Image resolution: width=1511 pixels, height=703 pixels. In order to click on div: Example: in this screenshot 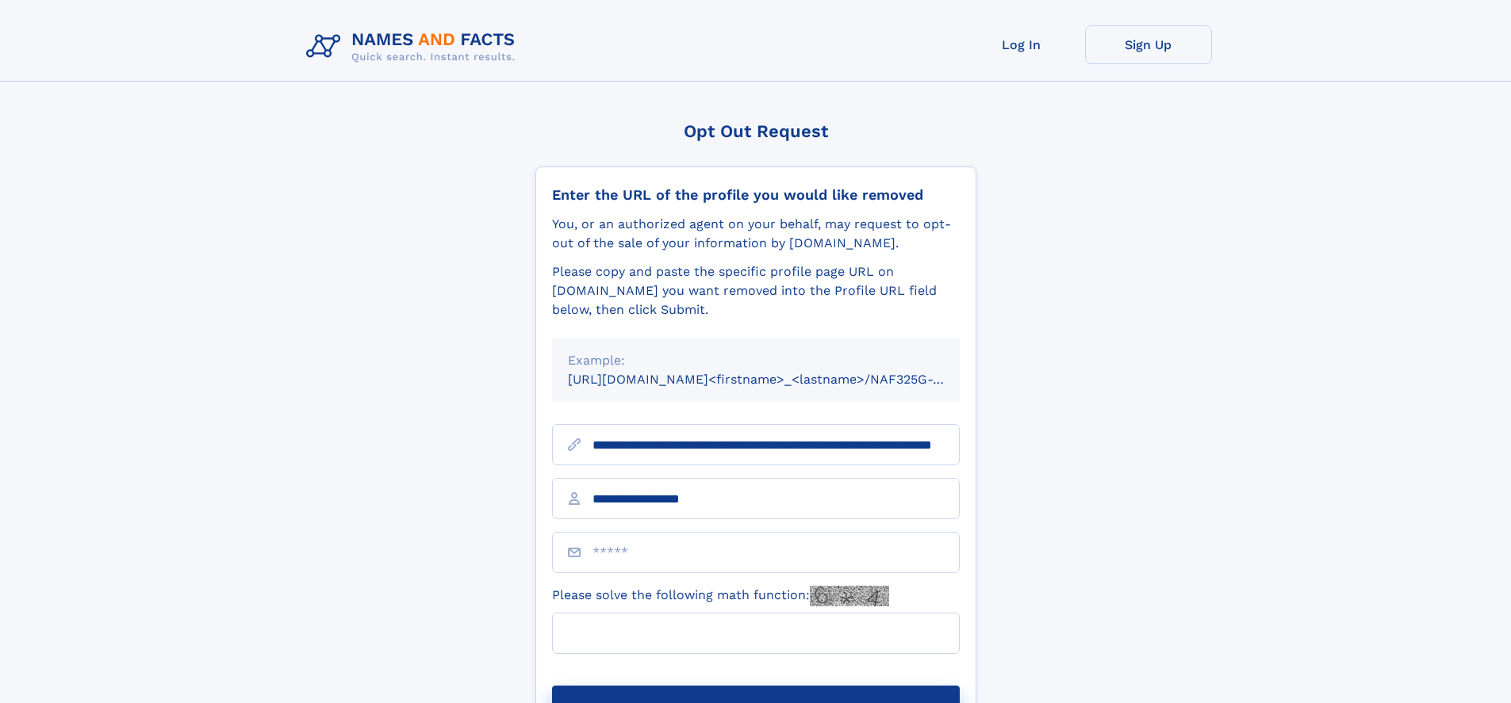, I will do `click(756, 361)`.